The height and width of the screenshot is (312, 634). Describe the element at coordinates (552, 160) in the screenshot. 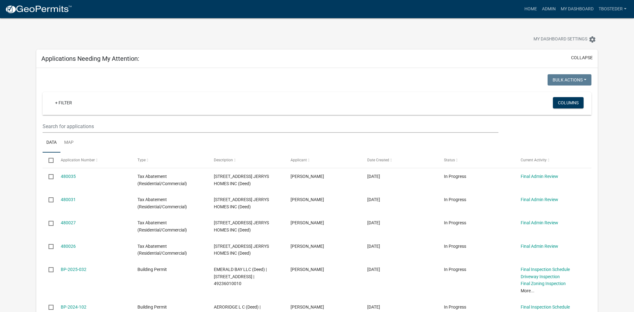

I see `datatable-header-cell: Current Activity` at that location.